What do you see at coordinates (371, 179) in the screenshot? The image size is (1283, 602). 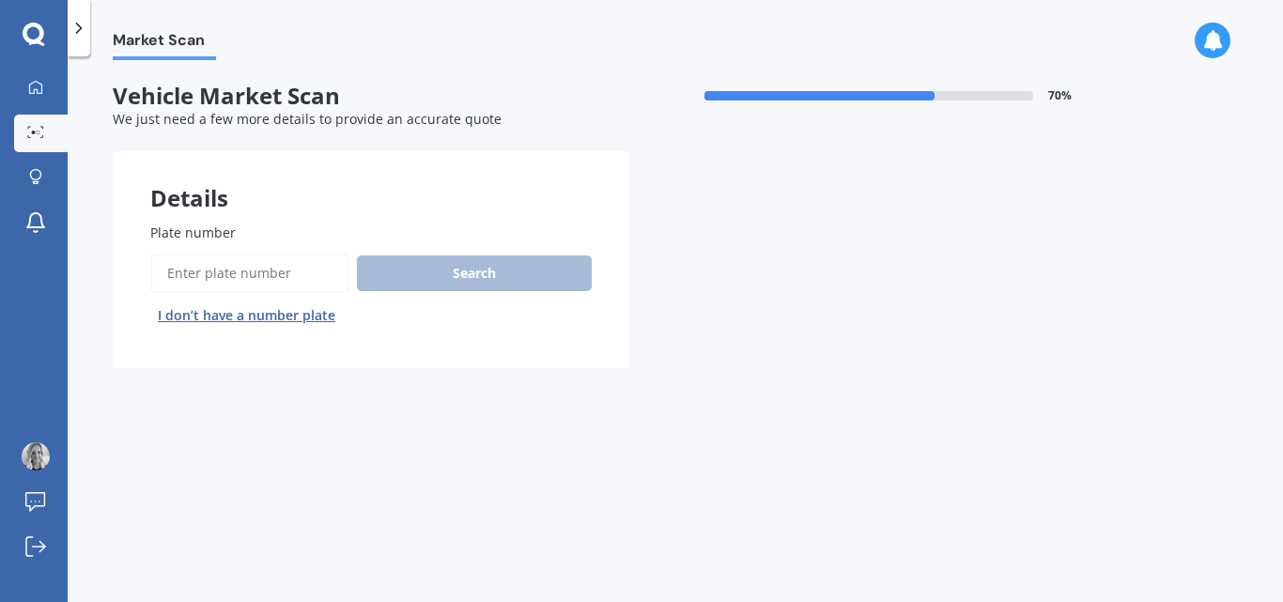 I see `div: Details` at bounding box center [371, 179].